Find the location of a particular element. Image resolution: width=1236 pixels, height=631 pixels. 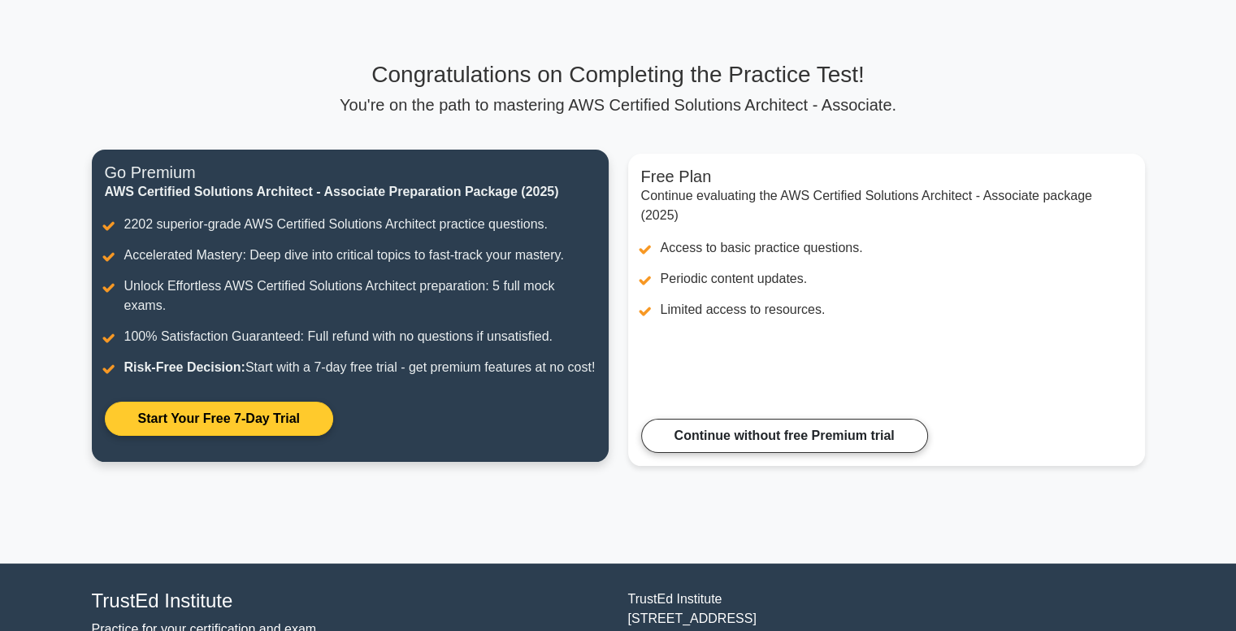

h4: TrustEd Institute is located at coordinates (350, 601).